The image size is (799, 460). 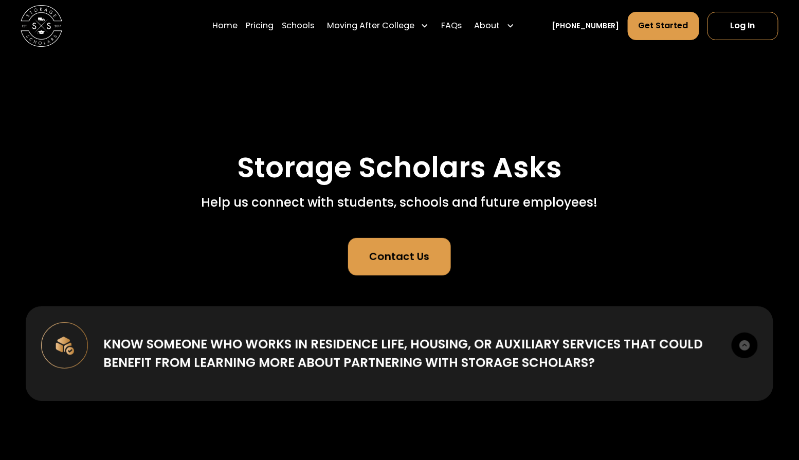 What do you see at coordinates (452, 26) in the screenshot?
I see `a: FAQs` at bounding box center [452, 26].